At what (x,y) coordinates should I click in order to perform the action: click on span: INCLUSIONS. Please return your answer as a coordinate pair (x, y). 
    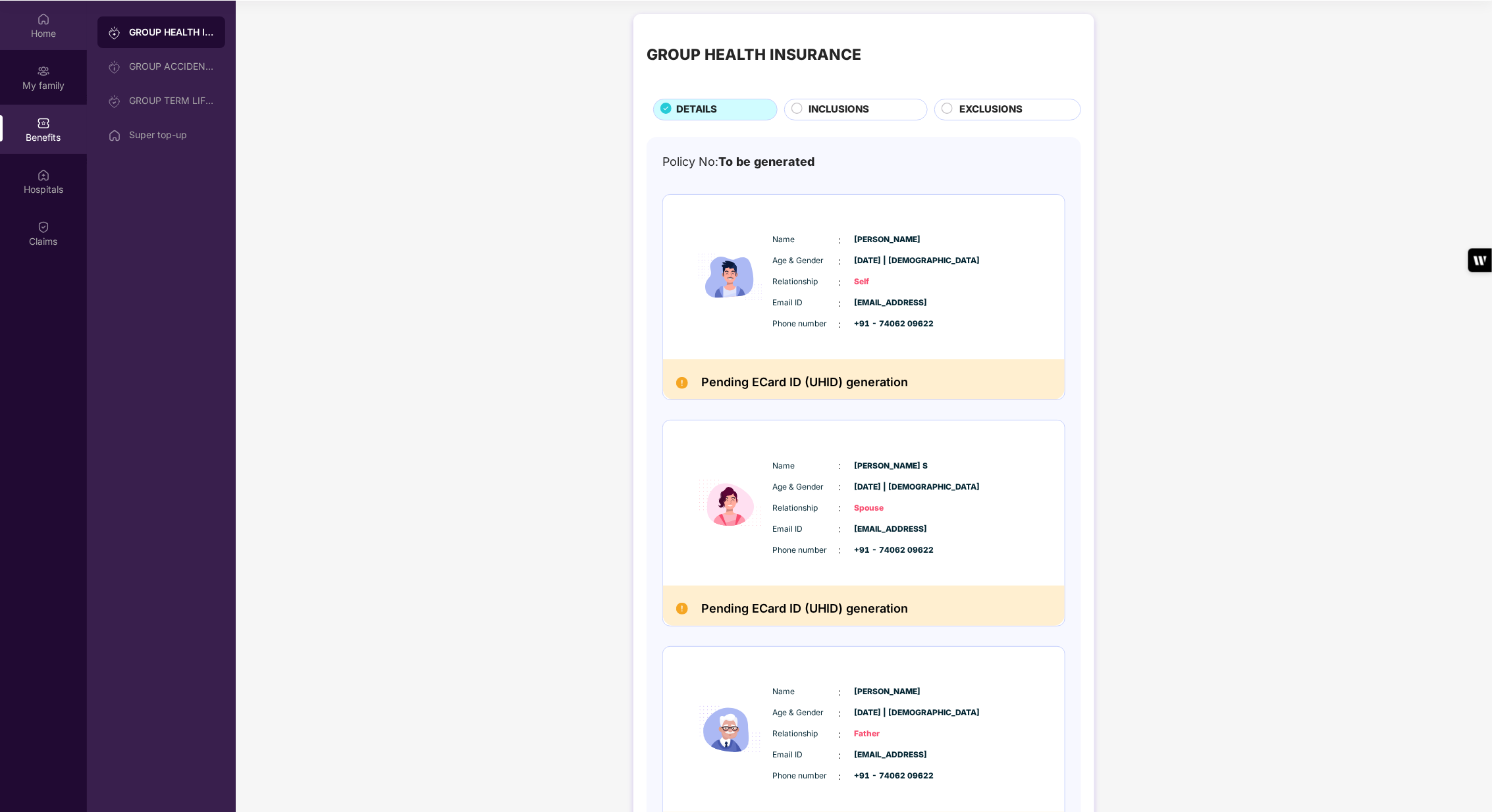
    Looking at the image, I should click on (839, 110).